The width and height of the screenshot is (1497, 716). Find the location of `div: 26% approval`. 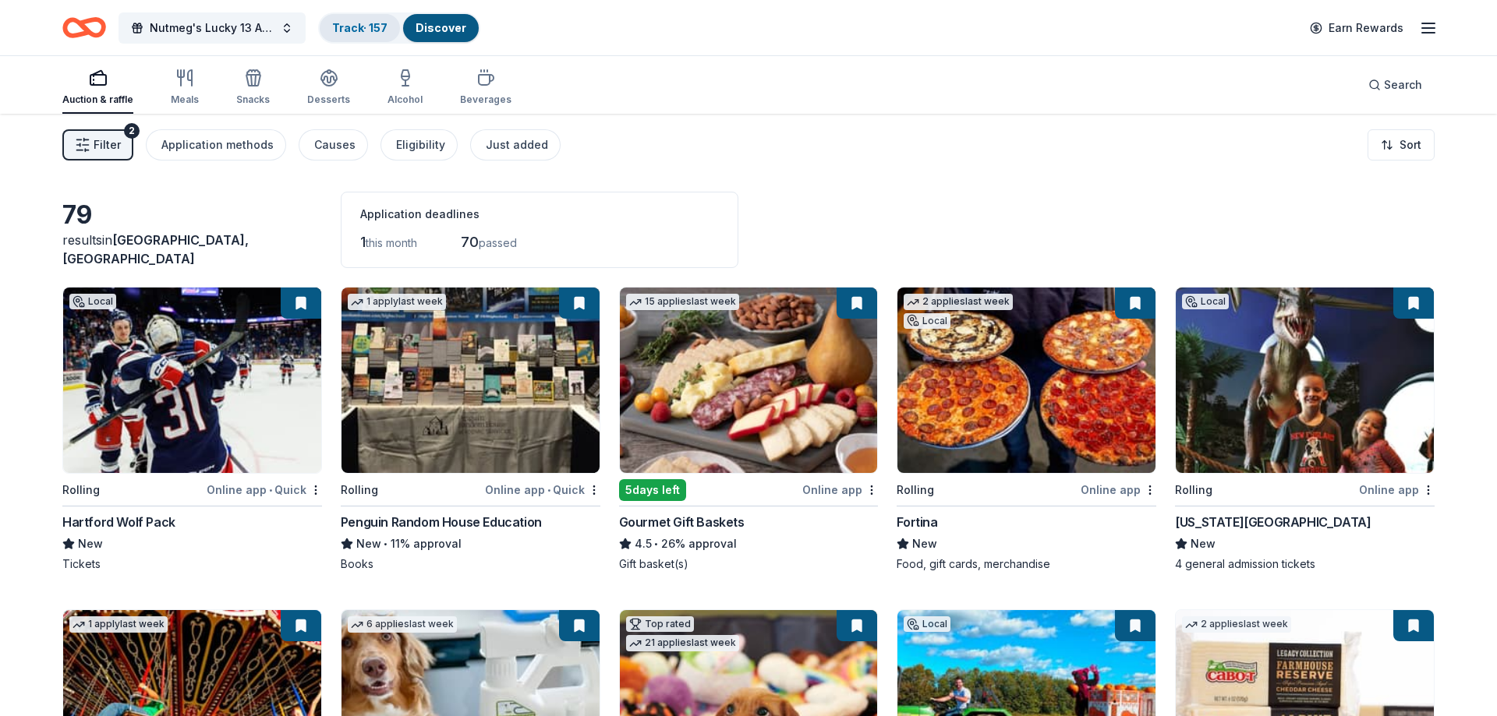

div: 26% approval is located at coordinates (748, 544).